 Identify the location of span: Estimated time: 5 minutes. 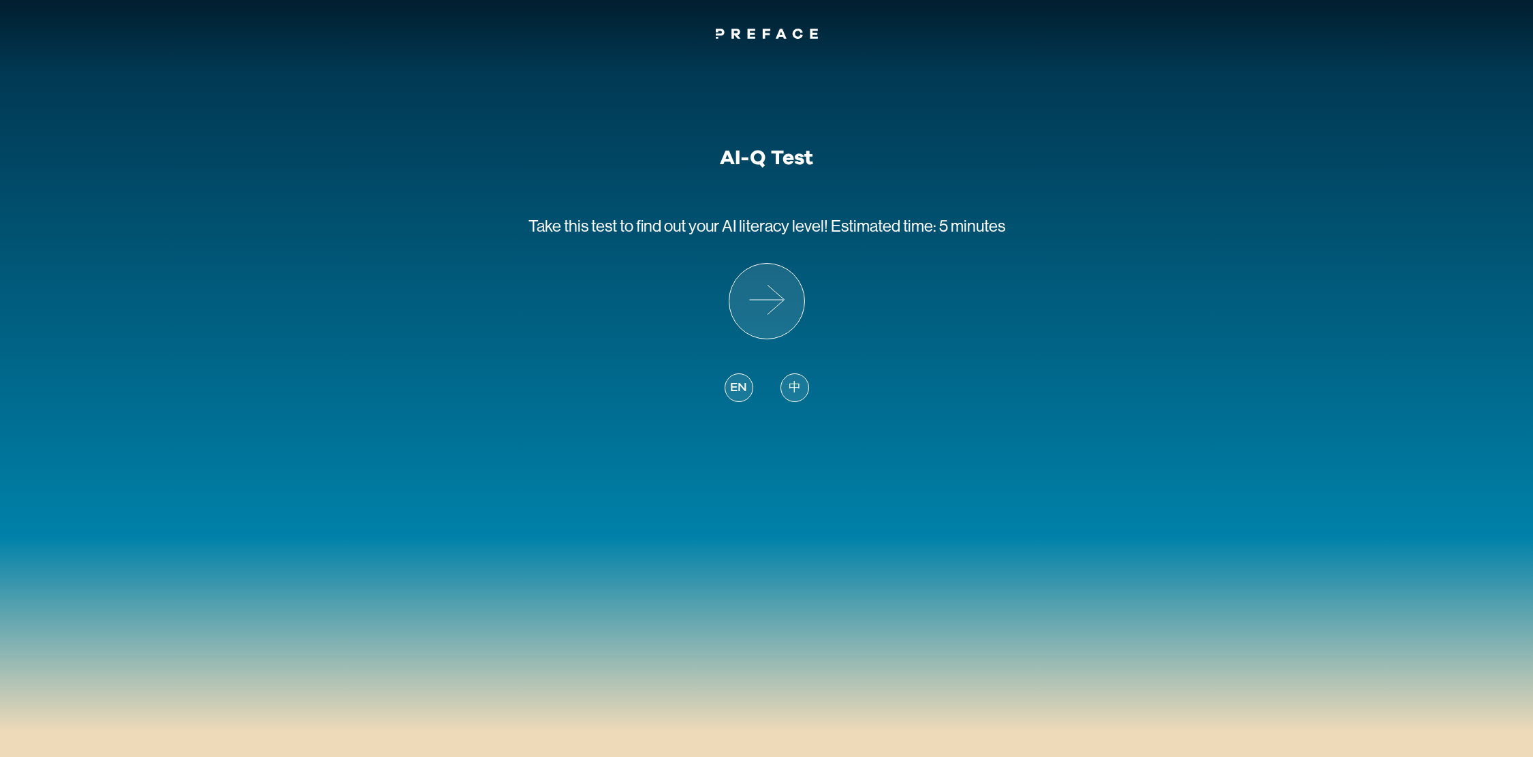
(918, 225).